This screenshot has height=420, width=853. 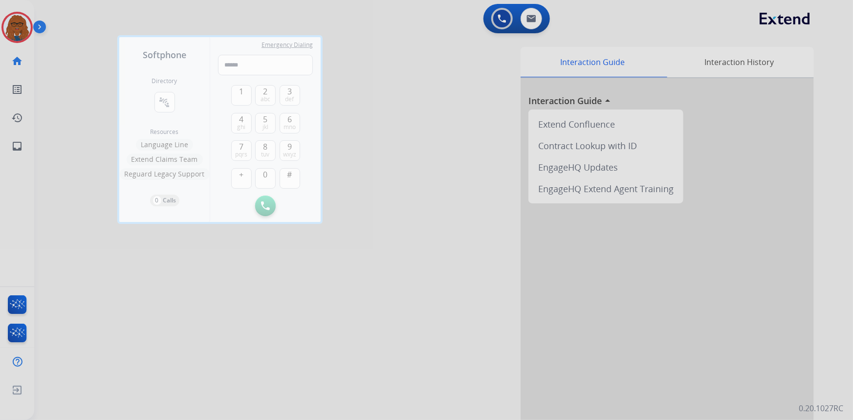 What do you see at coordinates (290, 99) in the screenshot?
I see `span: def` at bounding box center [290, 99].